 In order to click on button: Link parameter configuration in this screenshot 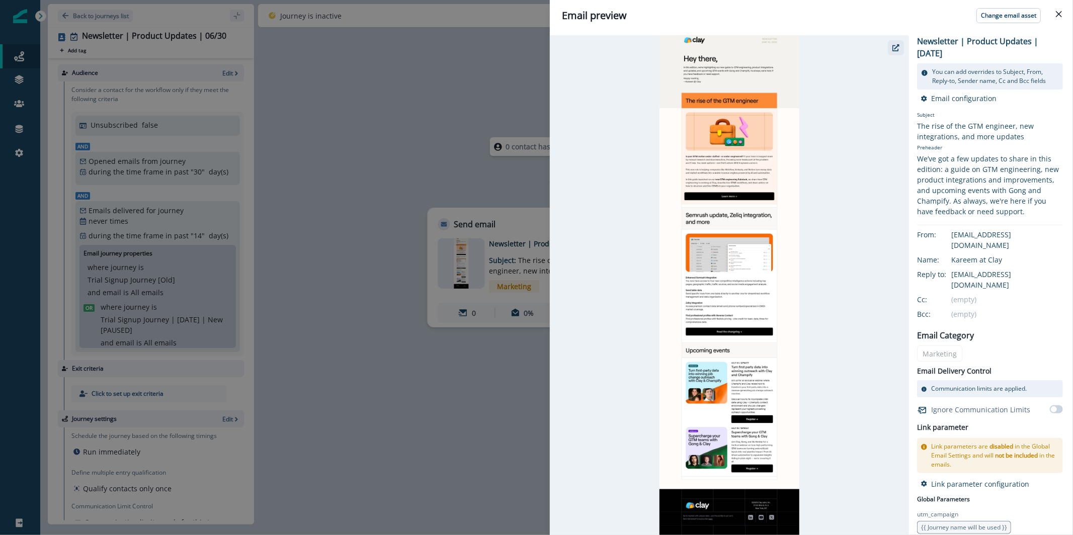, I will do `click(975, 484)`.